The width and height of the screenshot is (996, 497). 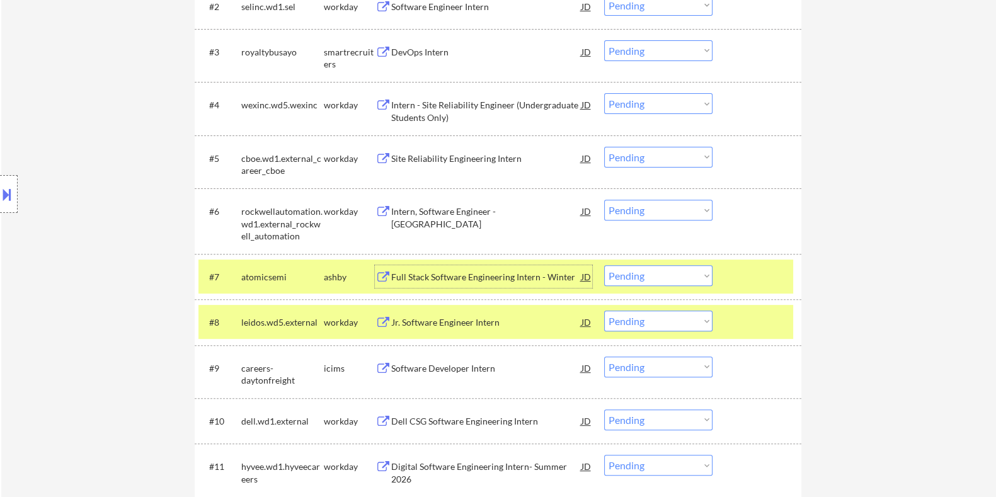 What do you see at coordinates (219, 322) in the screenshot?
I see `div: #8` at bounding box center [219, 322].